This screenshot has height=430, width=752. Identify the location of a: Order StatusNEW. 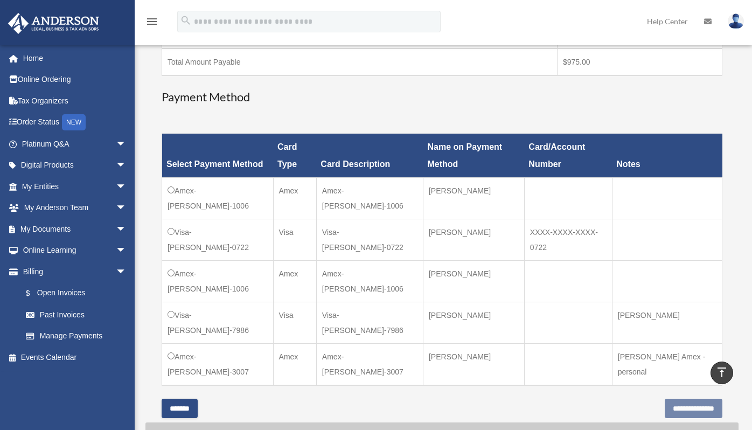
(75, 122).